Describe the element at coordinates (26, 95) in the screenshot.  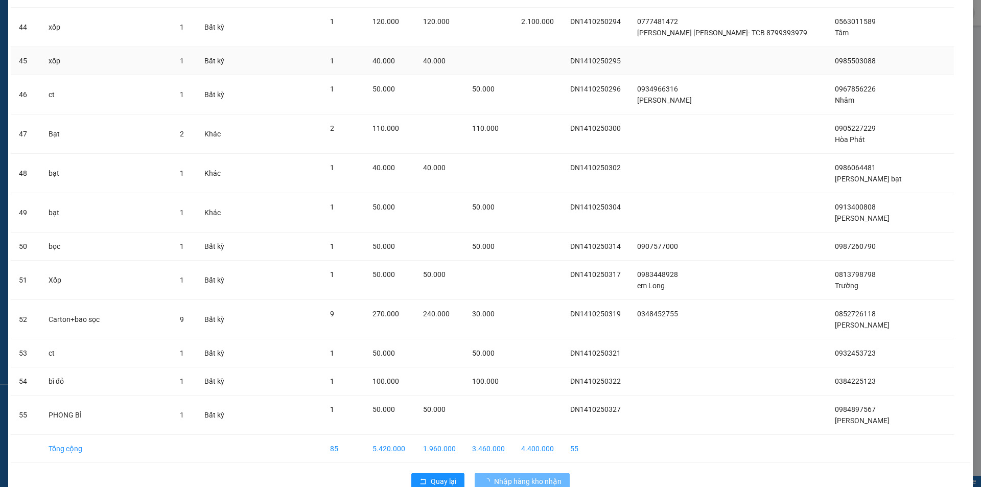
I see `td: 46` at that location.